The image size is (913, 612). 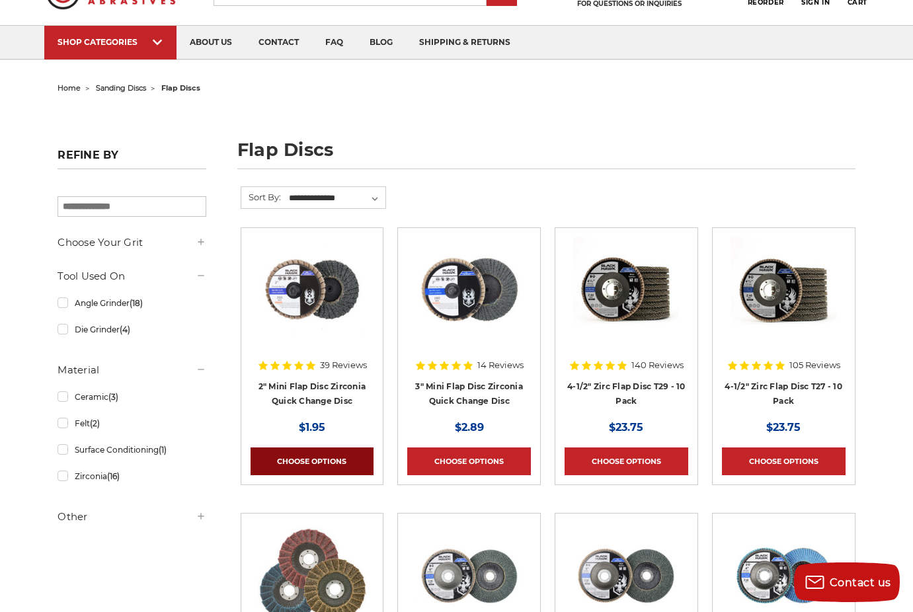 What do you see at coordinates (312, 290) in the screenshot?
I see `img: Black Hawk Abrasives 2-inch Zirconia Flap Disc with 60 Grit Zirconia for Smooth Finishing` at bounding box center [312, 290].